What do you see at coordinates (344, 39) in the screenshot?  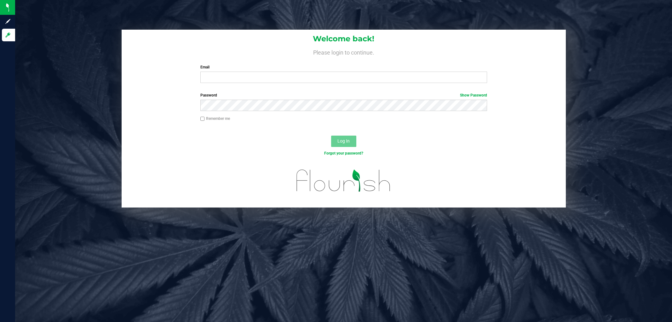 I see `h1: Welcome back!` at bounding box center [344, 39].